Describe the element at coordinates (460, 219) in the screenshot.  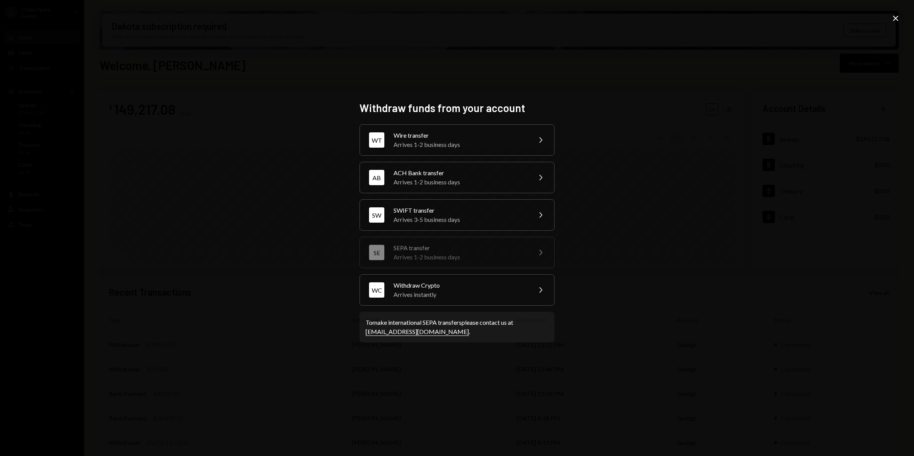
I see `div: Arrives 3-5 business days` at that location.